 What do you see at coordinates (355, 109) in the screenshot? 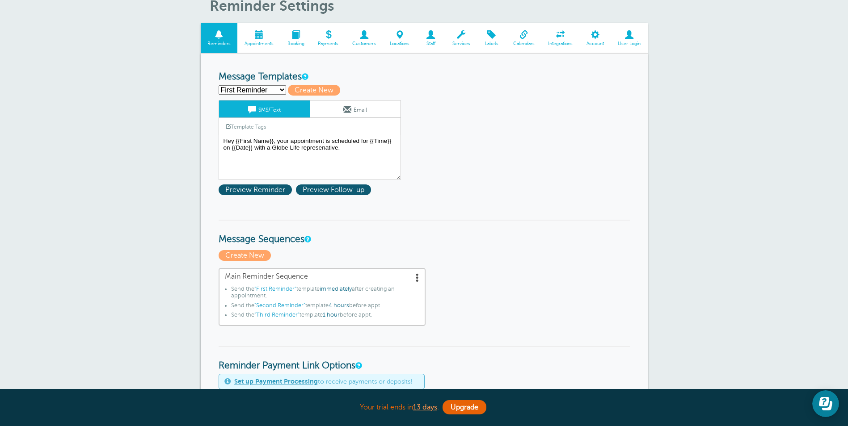
I see `a: Email` at bounding box center [355, 109].